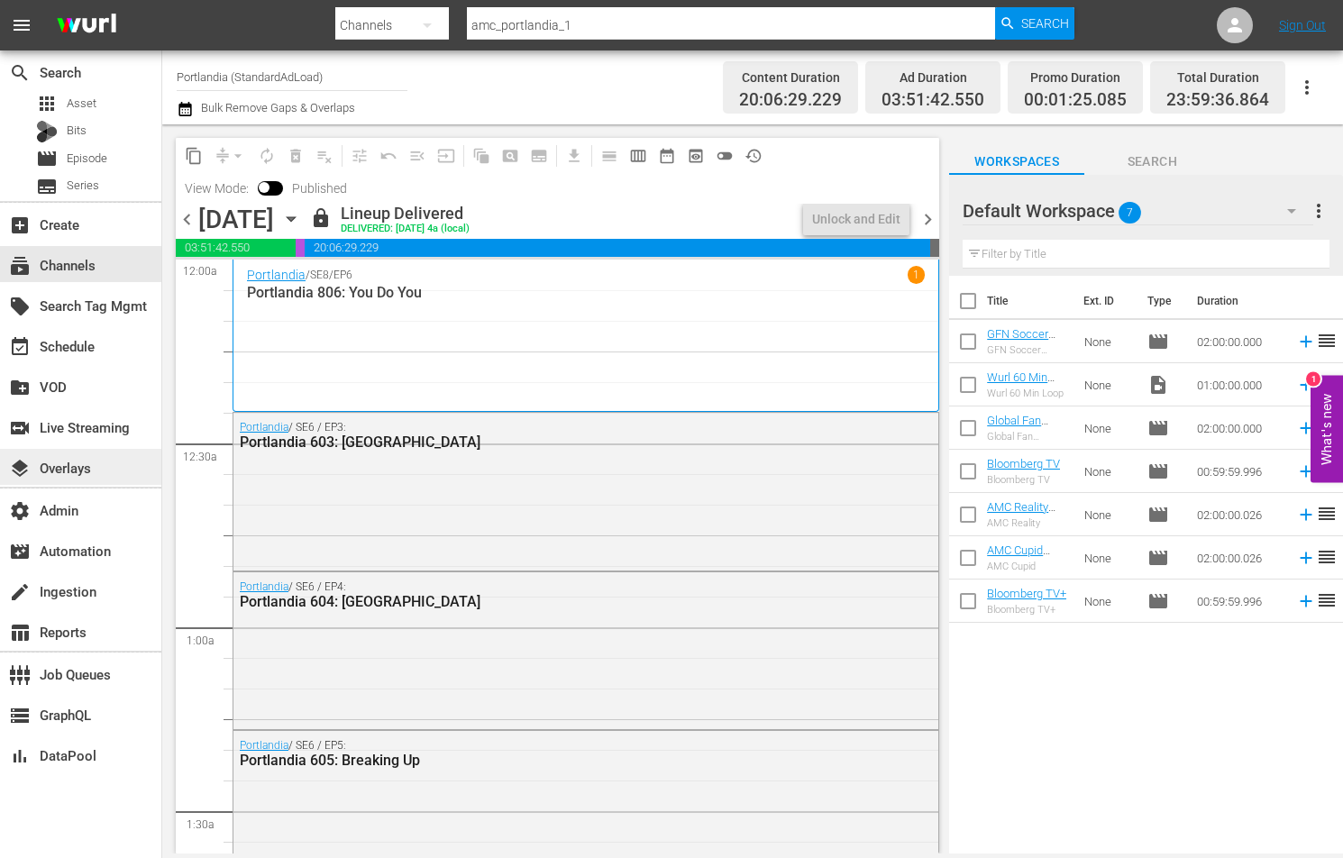 Image resolution: width=1343 pixels, height=858 pixels. I want to click on span: Bits, so click(77, 131).